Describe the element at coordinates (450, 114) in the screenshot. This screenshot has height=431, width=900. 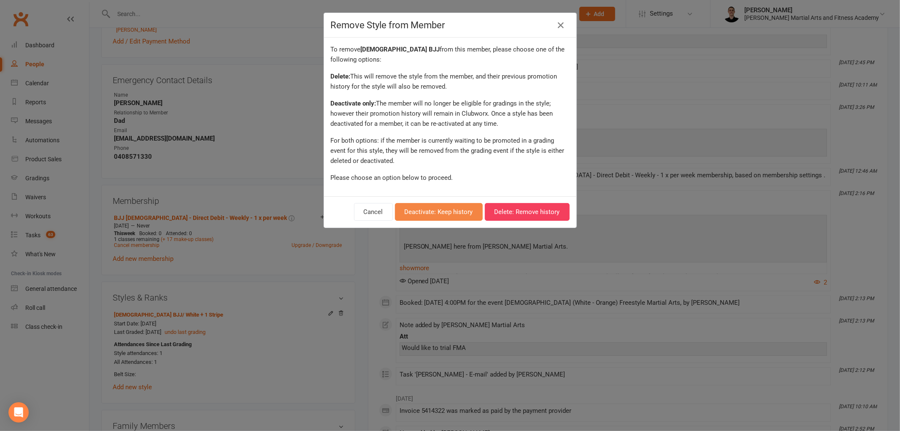
I see `div: The member will no longer be eligible for gradings in the style; however their promotion history ...` at that location.